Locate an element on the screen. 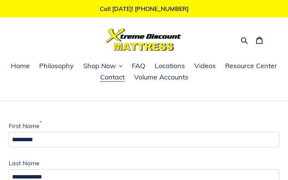  a: Videos is located at coordinates (205, 66).